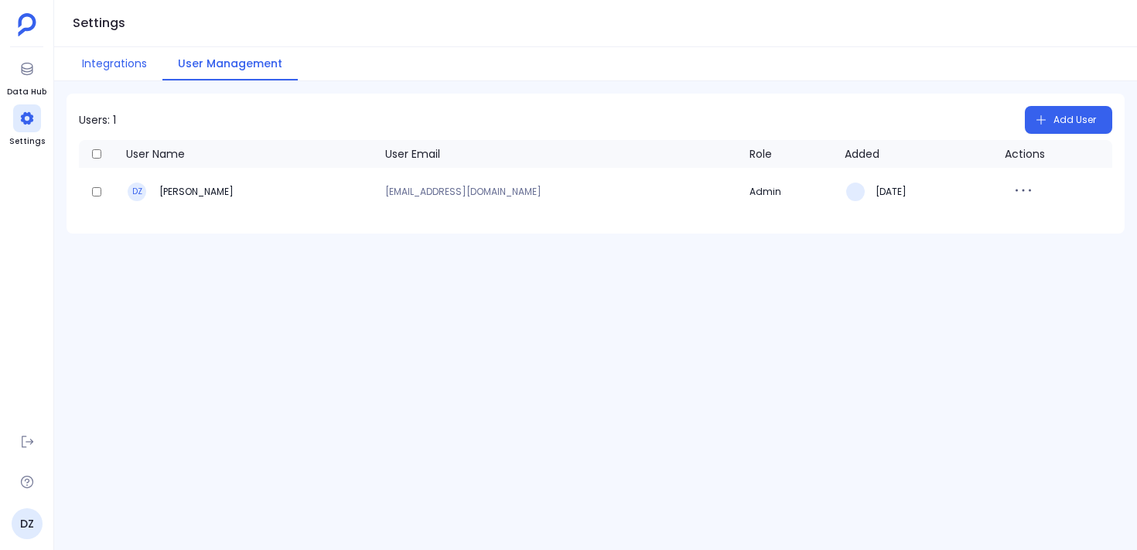 The image size is (1137, 550). Describe the element at coordinates (27, 126) in the screenshot. I see `a: Settings` at that location.